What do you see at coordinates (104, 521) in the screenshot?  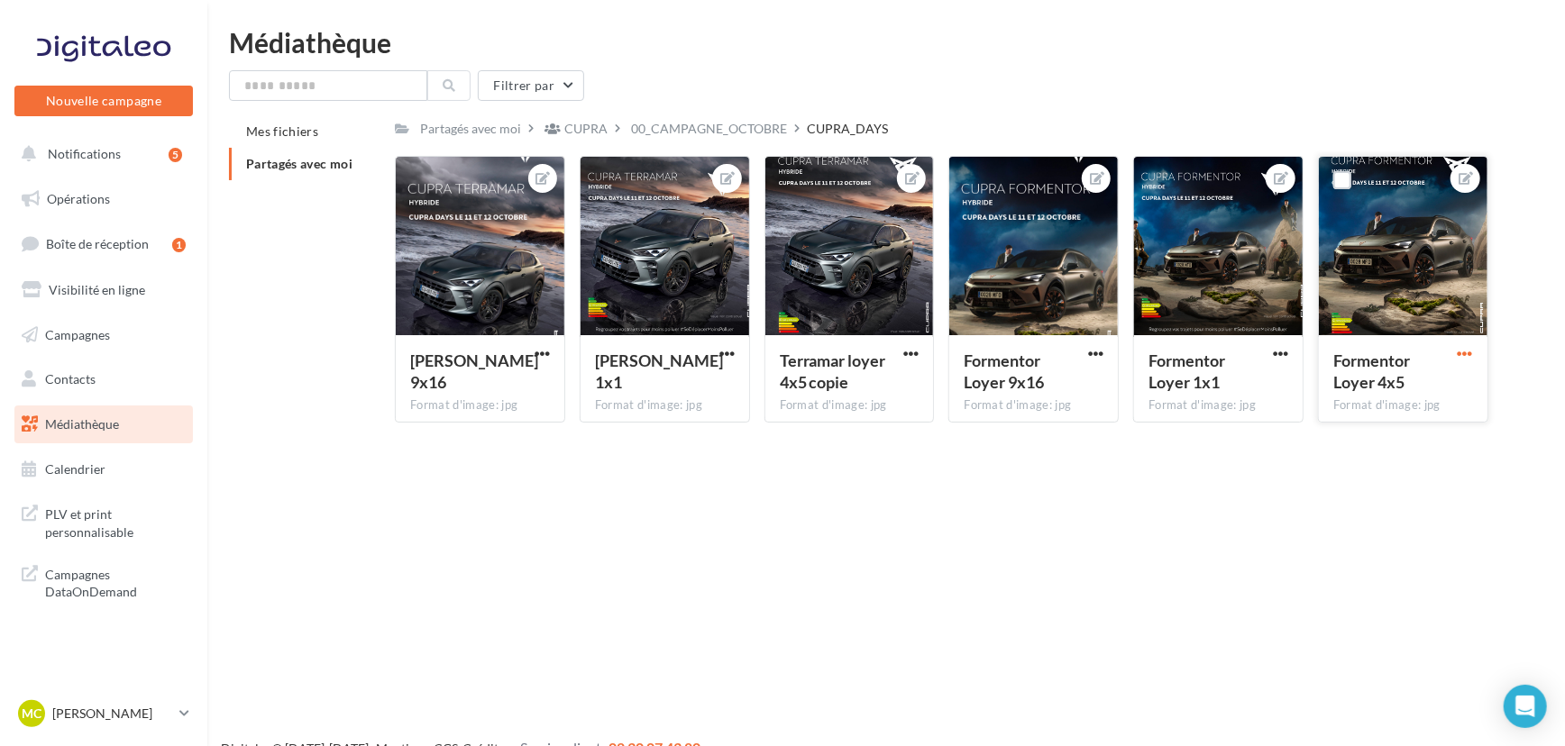 I see `a: PLV et print personnalisable` at bounding box center [104, 521].